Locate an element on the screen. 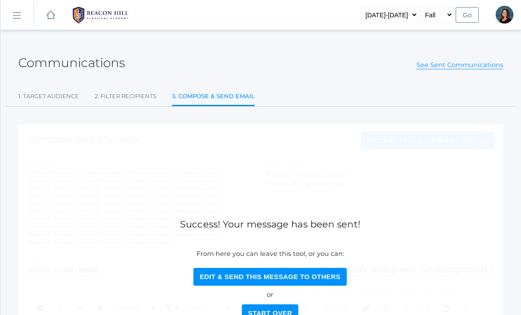 This screenshot has width=521, height=315. button: Edit & Send this Message to Others is located at coordinates (270, 277).